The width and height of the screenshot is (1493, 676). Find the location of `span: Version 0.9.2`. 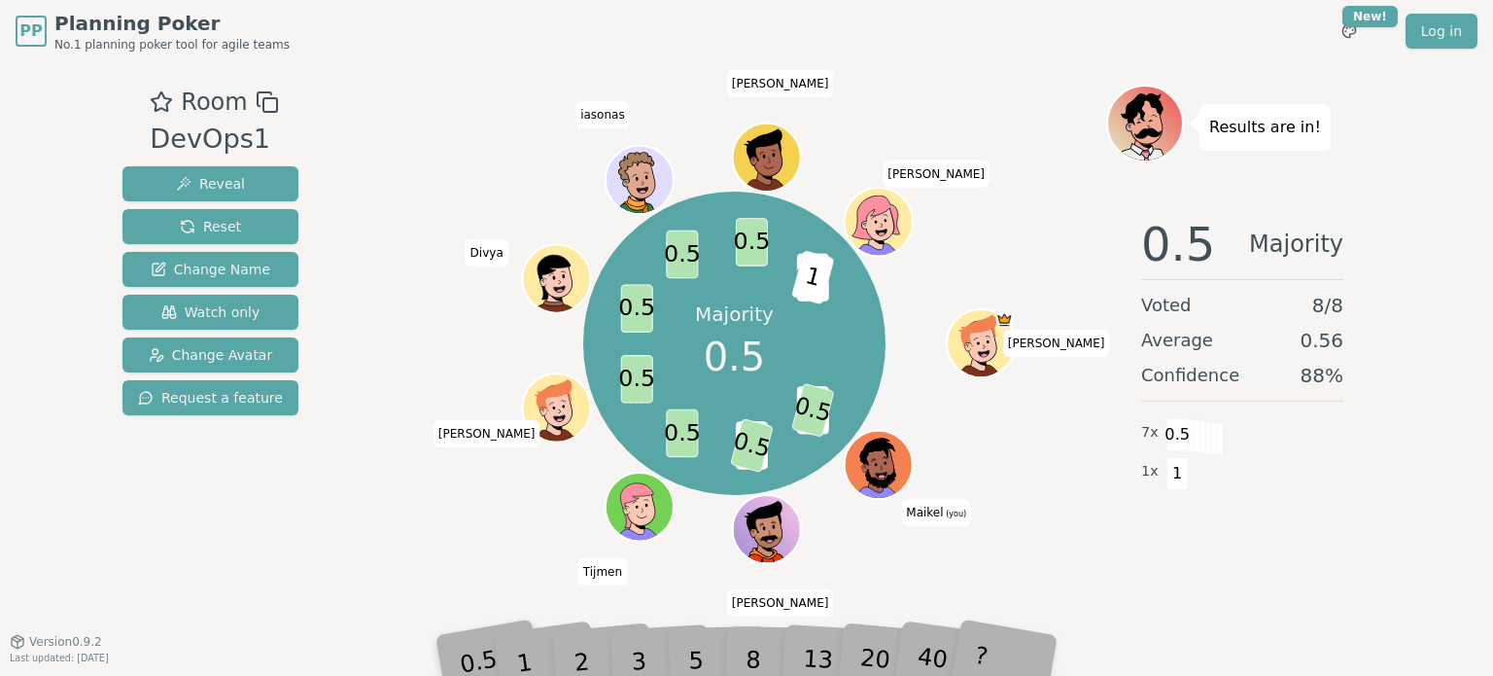

span: Version 0.9.2 is located at coordinates (65, 642).